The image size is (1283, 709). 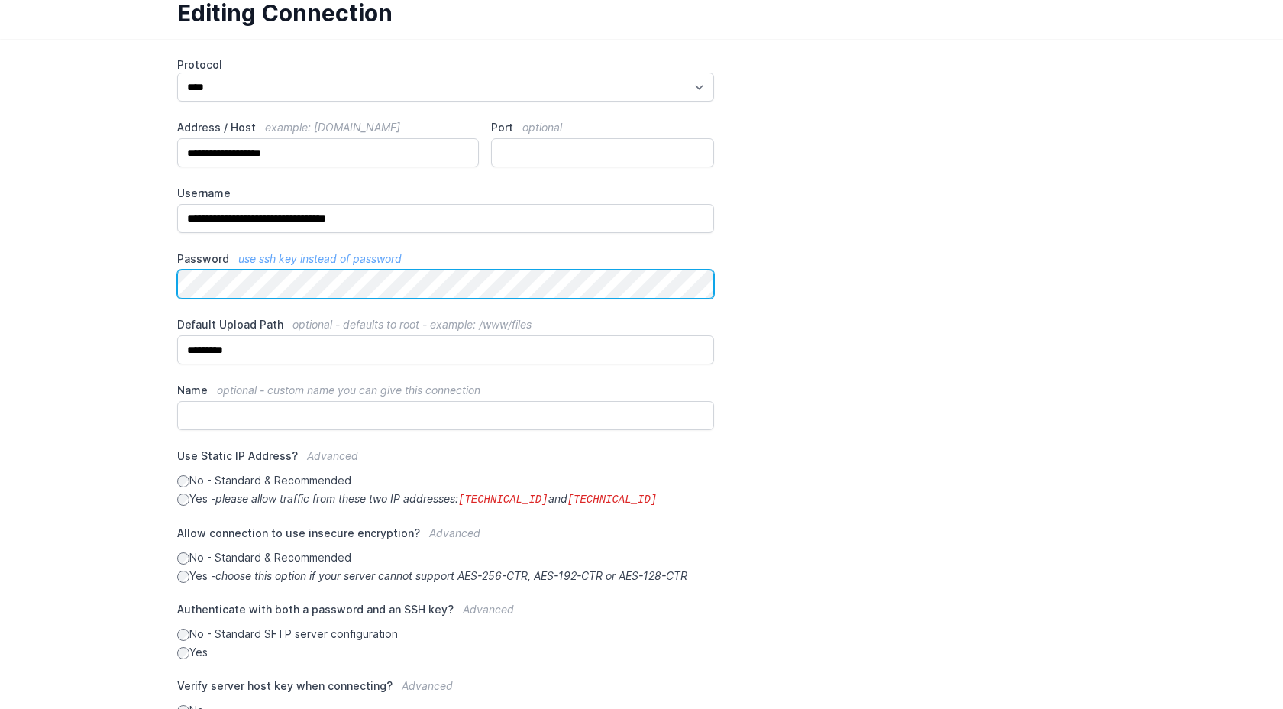 What do you see at coordinates (445, 690) in the screenshot?
I see `label: Verify server host key when connecting?` at bounding box center [445, 690].